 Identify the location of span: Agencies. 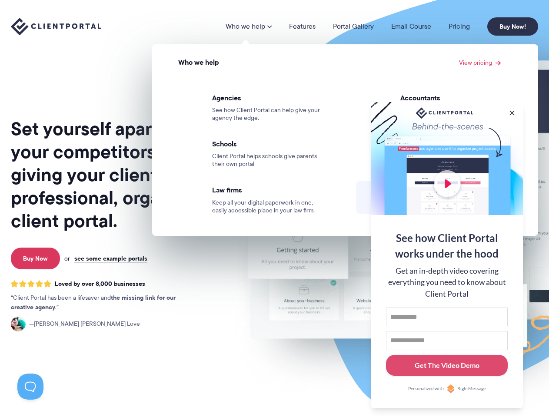
(268, 98).